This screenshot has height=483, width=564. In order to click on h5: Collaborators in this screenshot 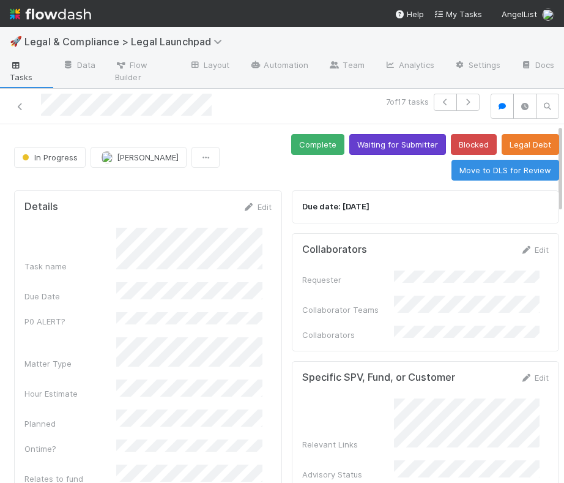, I will do `click(335, 250)`.